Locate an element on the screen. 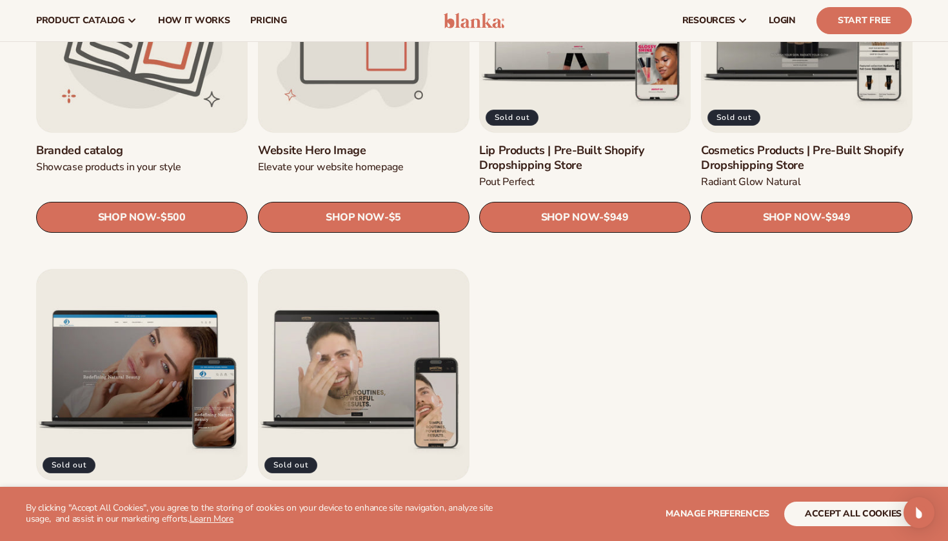 The width and height of the screenshot is (948, 541). a: Start Free is located at coordinates (864, 21).